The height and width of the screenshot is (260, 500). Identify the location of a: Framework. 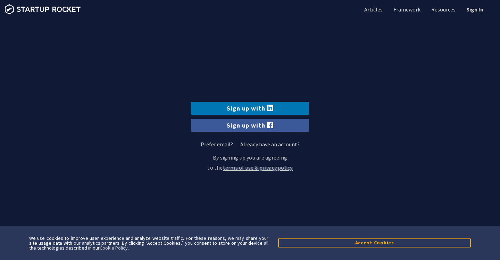
(406, 9).